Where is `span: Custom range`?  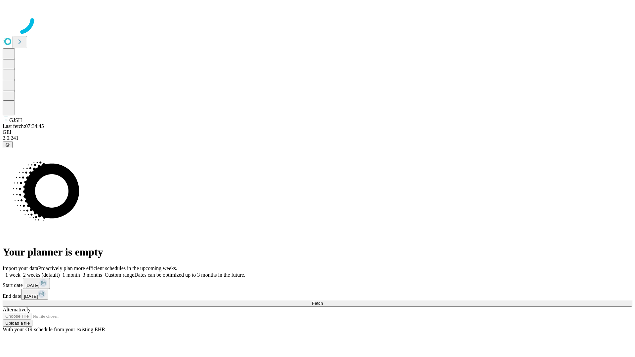
span: Custom range is located at coordinates (119, 275).